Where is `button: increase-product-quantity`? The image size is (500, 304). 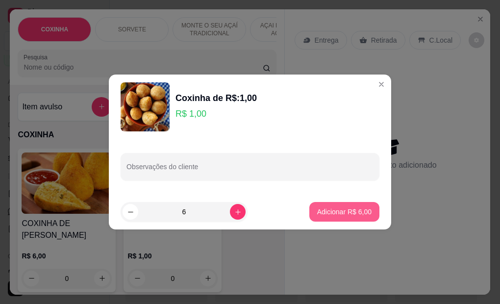
button: increase-product-quantity is located at coordinates (238, 212).